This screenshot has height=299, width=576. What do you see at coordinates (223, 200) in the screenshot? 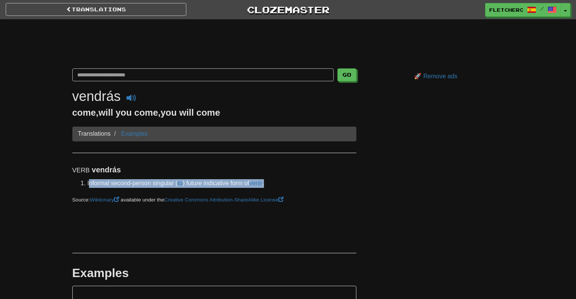
I see `a: Creative Commons Attribution-ShareAlike License` at bounding box center [223, 200].